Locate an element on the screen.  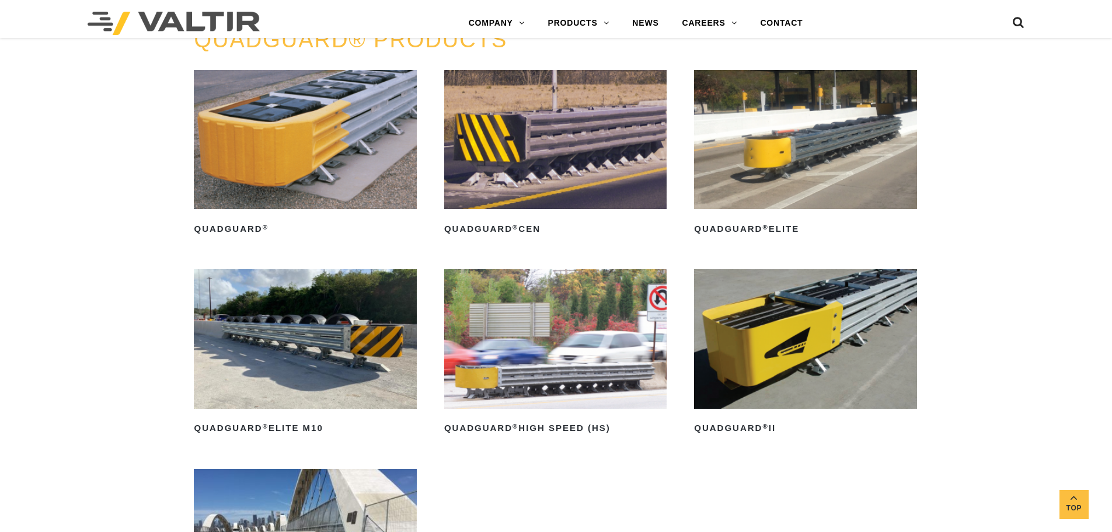
a: QuadGuard®II is located at coordinates (805, 353).